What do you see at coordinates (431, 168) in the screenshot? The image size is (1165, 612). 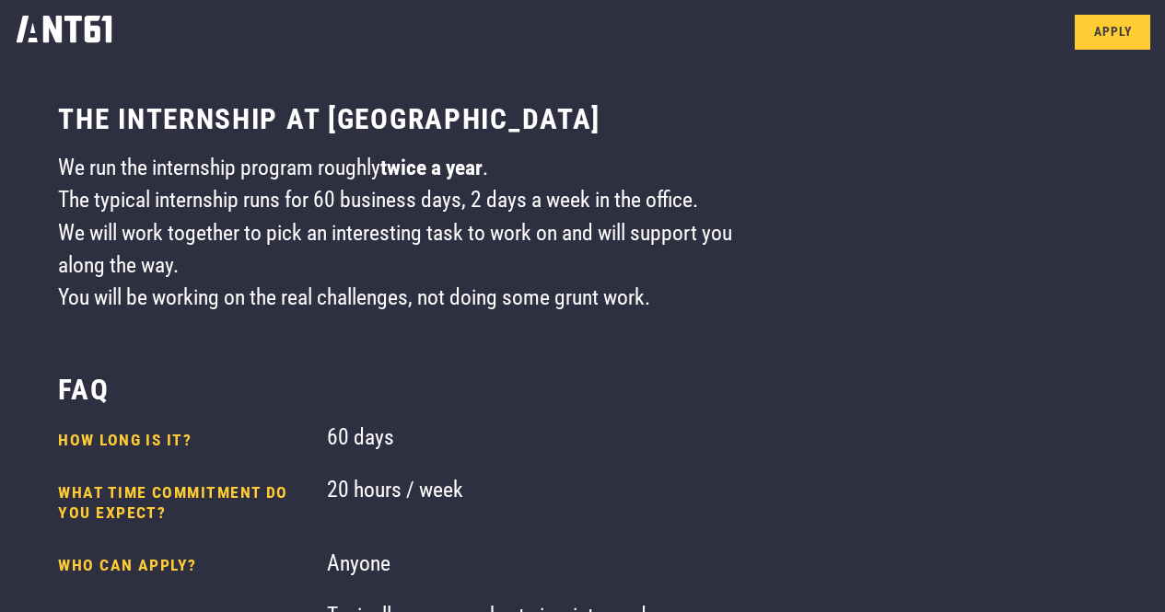 I see `strong: twice a year` at bounding box center [431, 168].